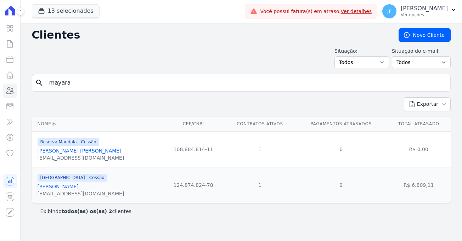 This screenshot has height=241, width=462. I want to click on td: 0, so click(341, 149).